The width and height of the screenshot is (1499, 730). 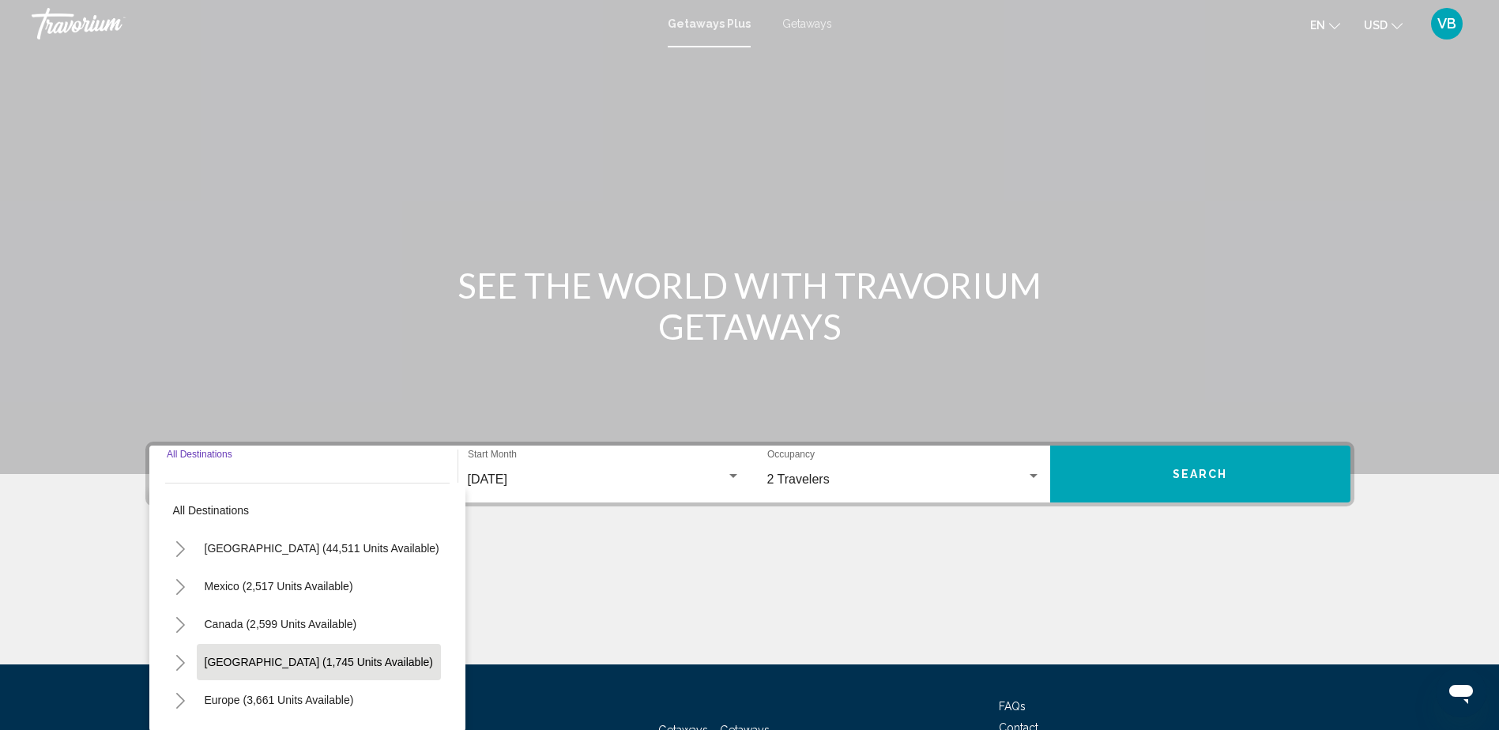 I want to click on button: Mexico (2,517 units available), so click(x=279, y=586).